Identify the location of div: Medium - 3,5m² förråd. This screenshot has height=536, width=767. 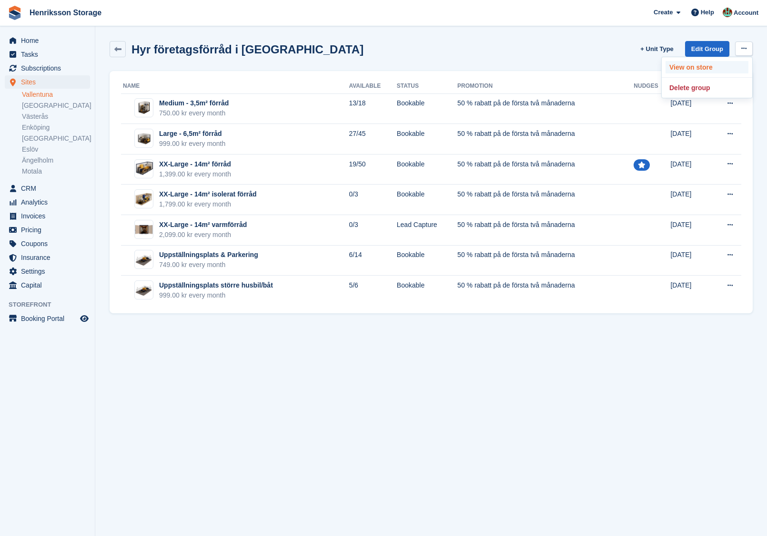
(194, 103).